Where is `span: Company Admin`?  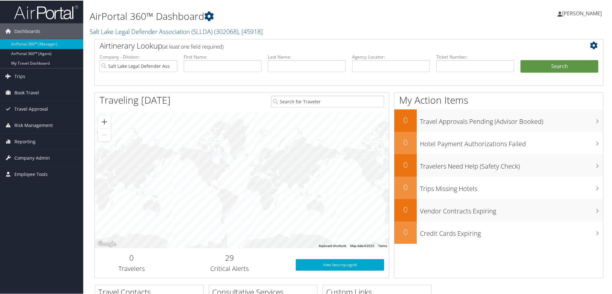 span: Company Admin is located at coordinates (32, 157).